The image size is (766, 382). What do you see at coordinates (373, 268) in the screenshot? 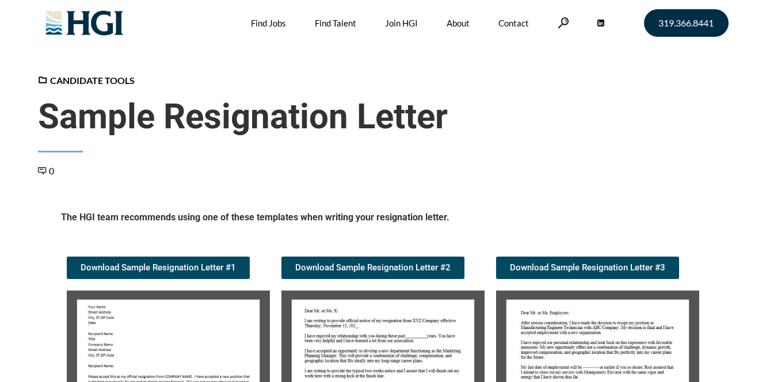
I see `span: Download Sample Resignation Letter #2` at bounding box center [373, 268].